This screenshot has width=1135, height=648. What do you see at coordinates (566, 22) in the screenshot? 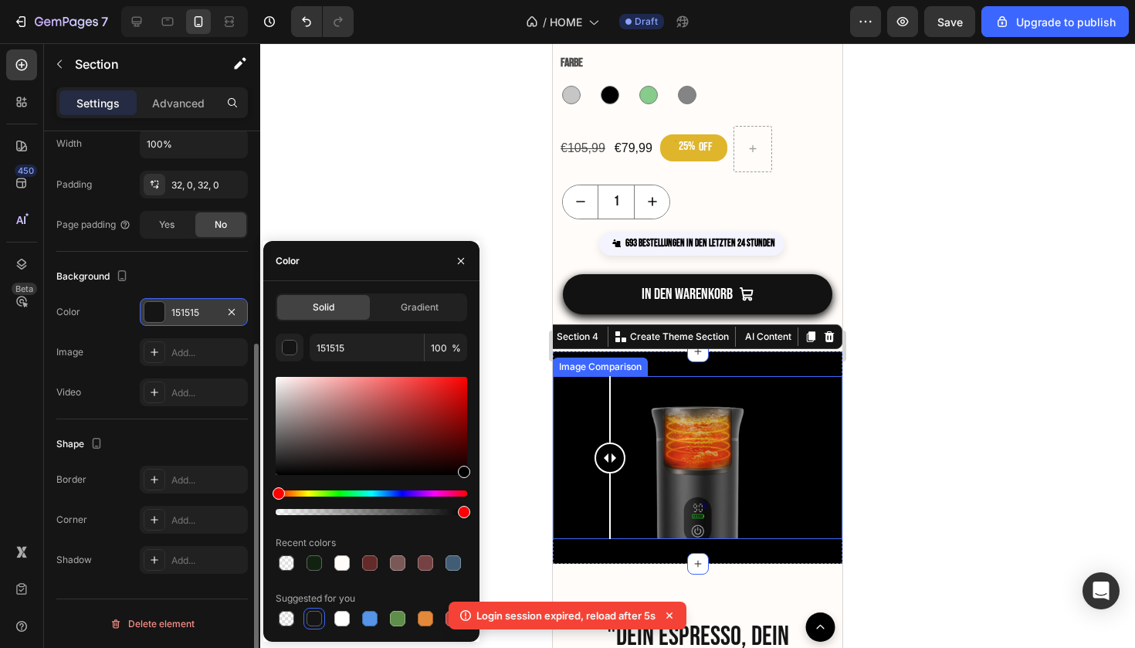
I see `span: HOME` at bounding box center [566, 22].